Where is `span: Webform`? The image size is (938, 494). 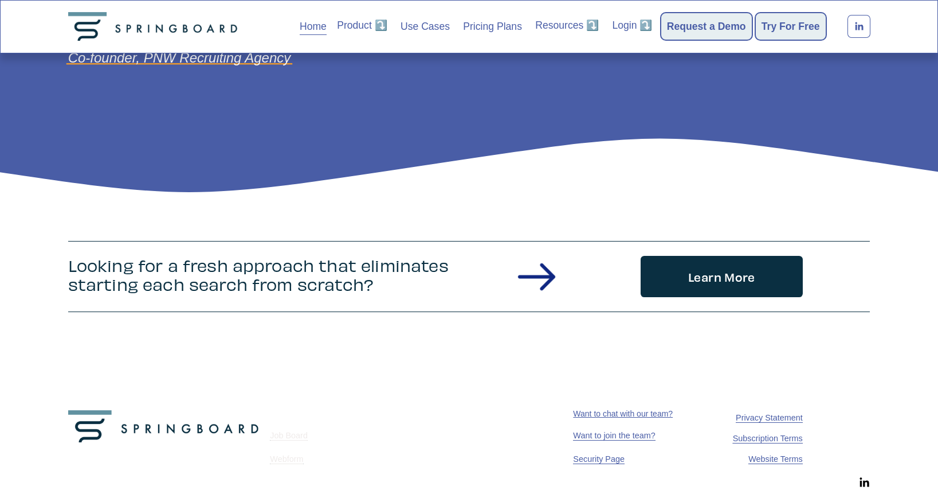
span: Webform is located at coordinates (287, 459).